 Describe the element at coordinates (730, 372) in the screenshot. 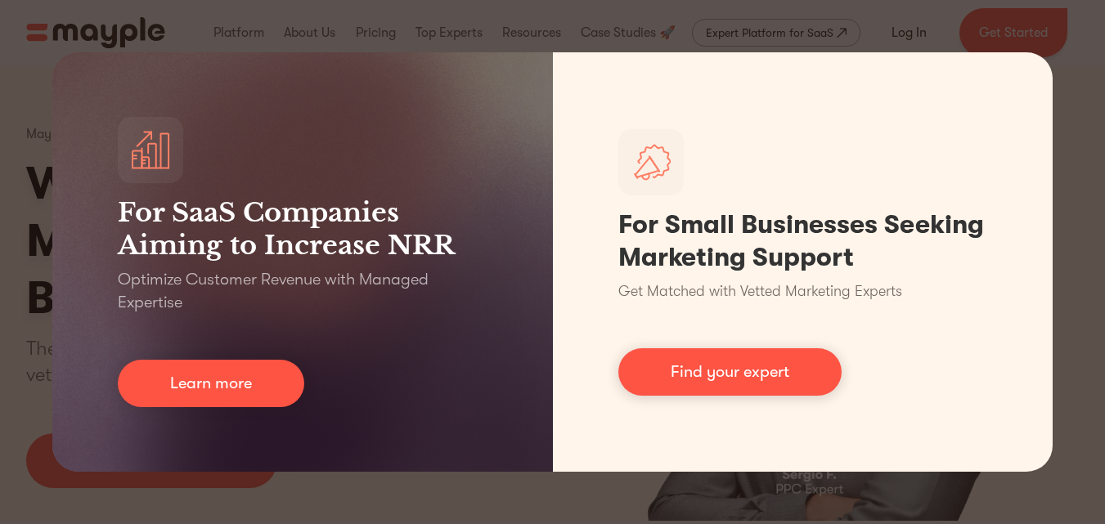

I see `a: Find your expert` at that location.